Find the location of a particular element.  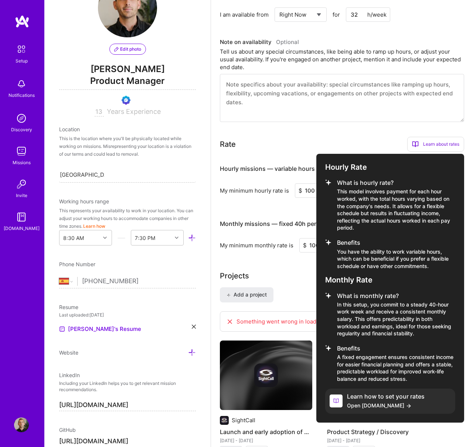

p: This model involves payment for each hour worked, with the total hours varying based on the compa... is located at coordinates (397, 210).